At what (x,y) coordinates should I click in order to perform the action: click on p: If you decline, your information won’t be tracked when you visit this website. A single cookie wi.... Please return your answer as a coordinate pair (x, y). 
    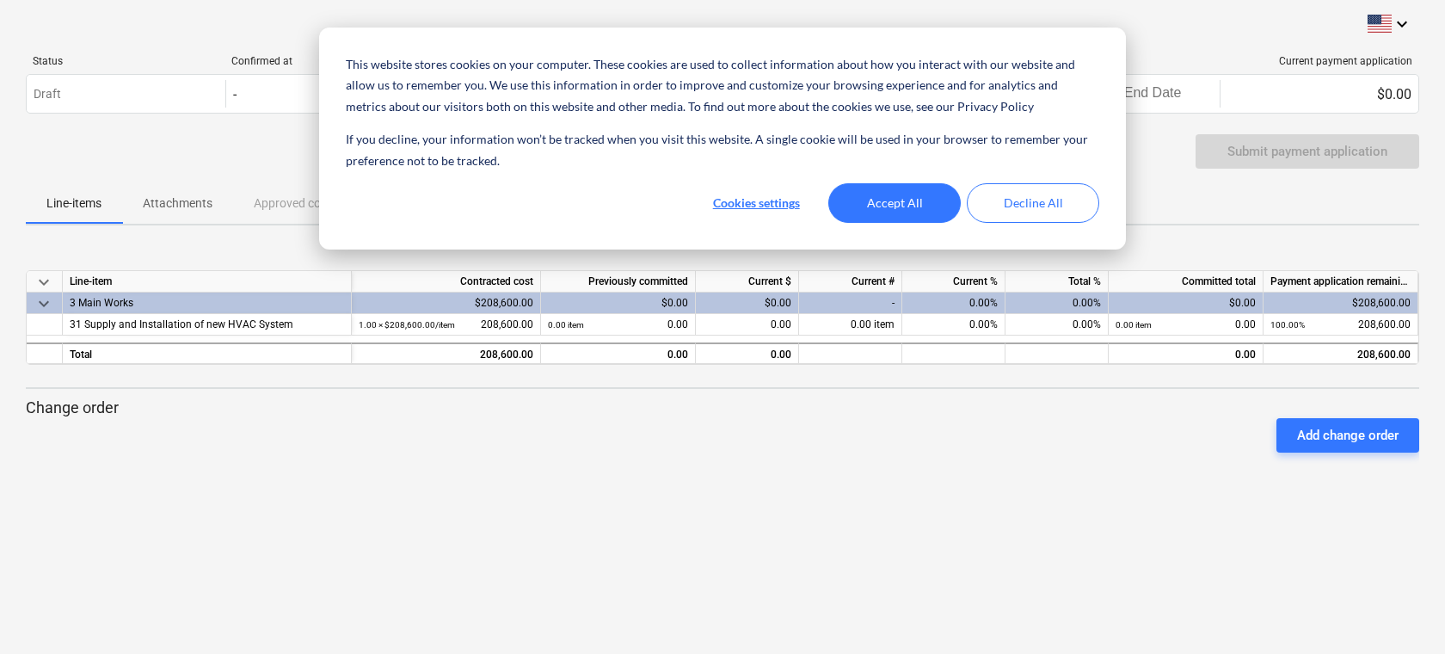
    Looking at the image, I should click on (722, 150).